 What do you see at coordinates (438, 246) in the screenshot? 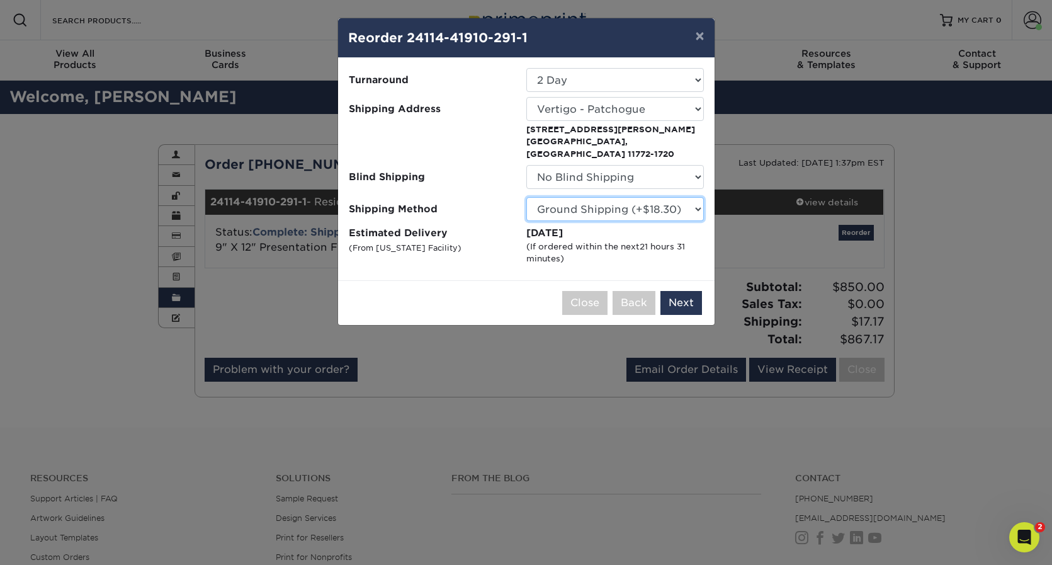
I see `label: Estimated Delivery` at bounding box center [438, 246].